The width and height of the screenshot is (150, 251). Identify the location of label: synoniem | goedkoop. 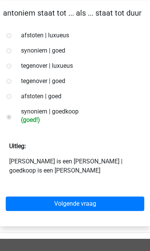
(81, 115).